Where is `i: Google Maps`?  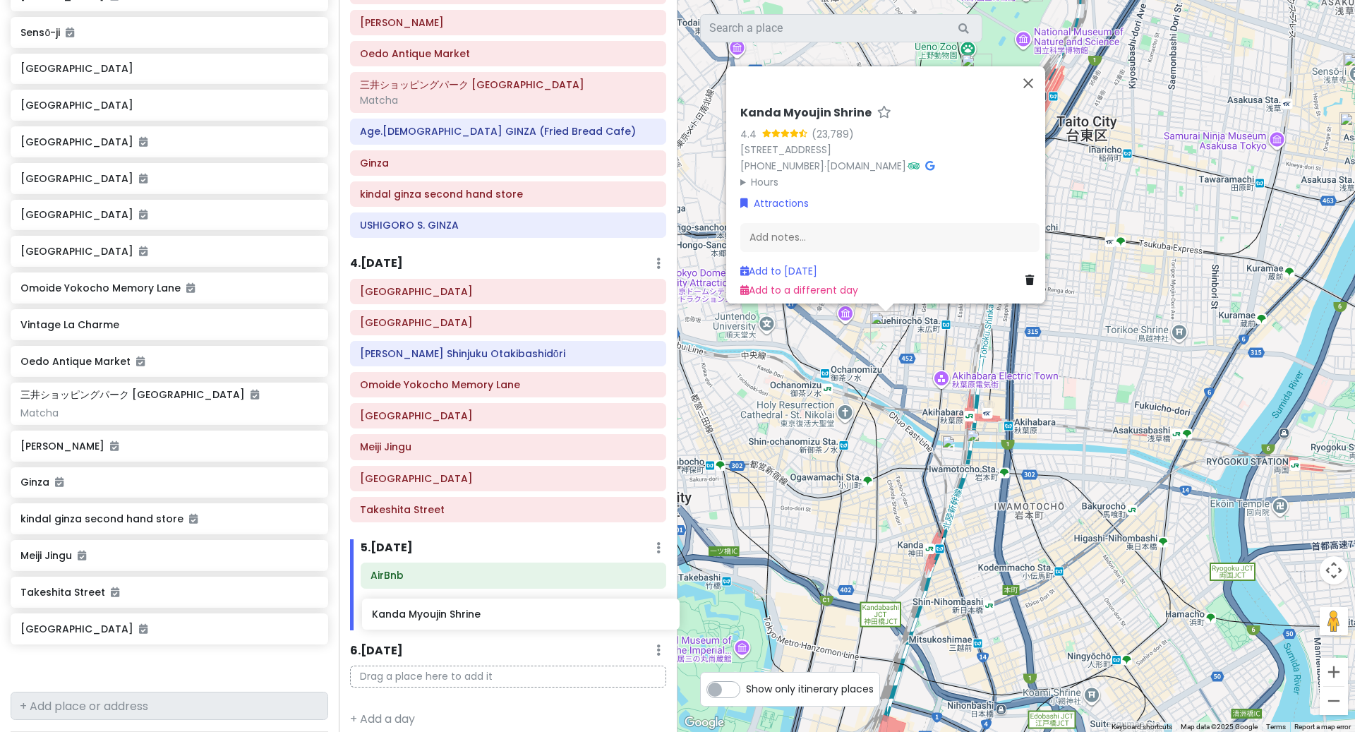
i: Google Maps is located at coordinates (930, 166).